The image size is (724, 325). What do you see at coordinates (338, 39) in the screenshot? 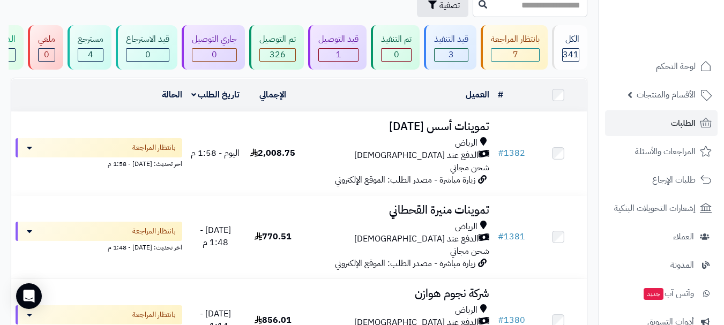
I see `div: قيد التوصيل` at bounding box center [338, 39].